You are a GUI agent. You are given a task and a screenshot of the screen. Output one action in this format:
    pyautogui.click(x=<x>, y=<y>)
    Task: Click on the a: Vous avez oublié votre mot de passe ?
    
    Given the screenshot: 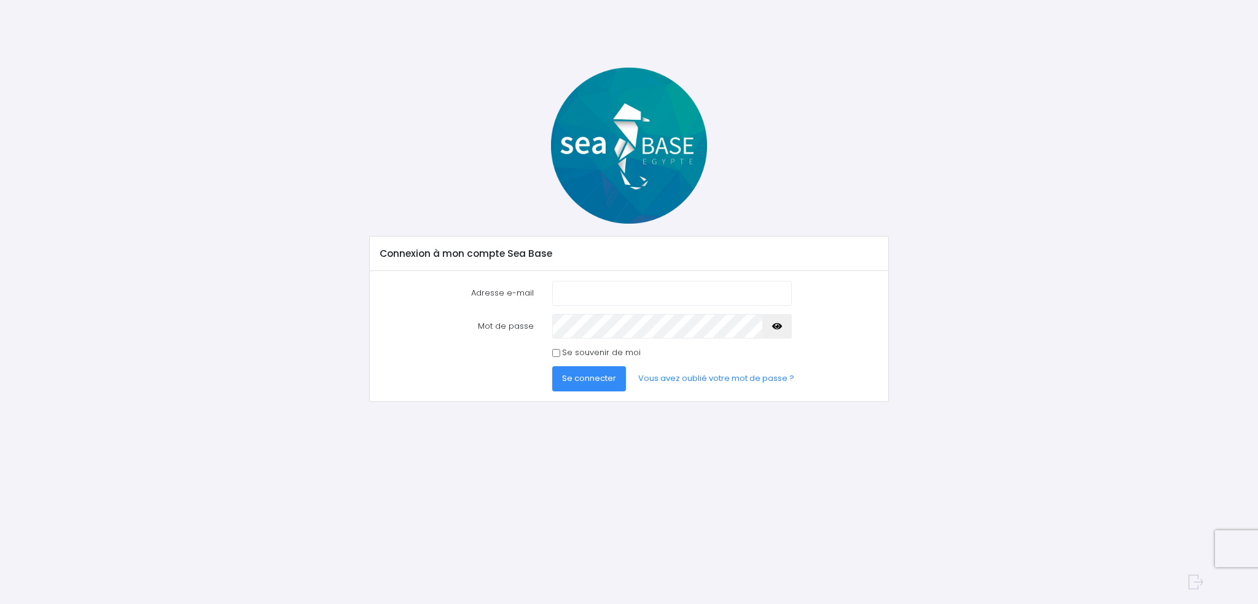 What is the action you would take?
    pyautogui.click(x=716, y=378)
    